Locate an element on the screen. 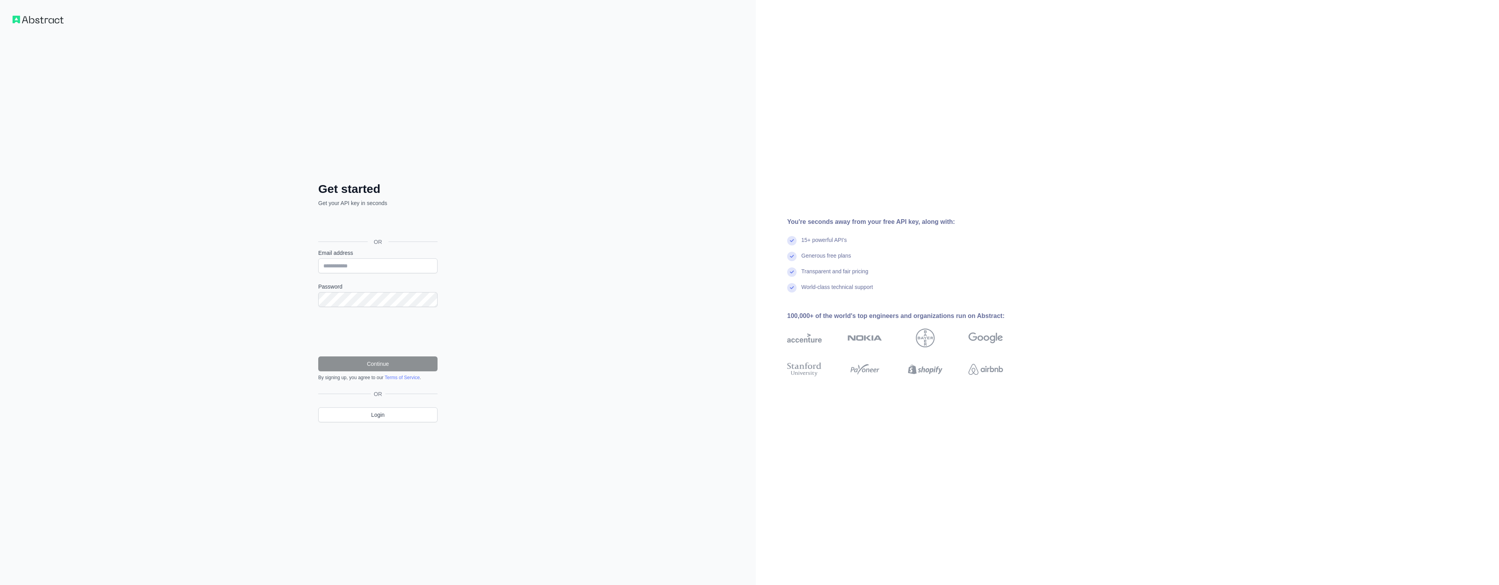  div: Generous free plans is located at coordinates (826, 260).